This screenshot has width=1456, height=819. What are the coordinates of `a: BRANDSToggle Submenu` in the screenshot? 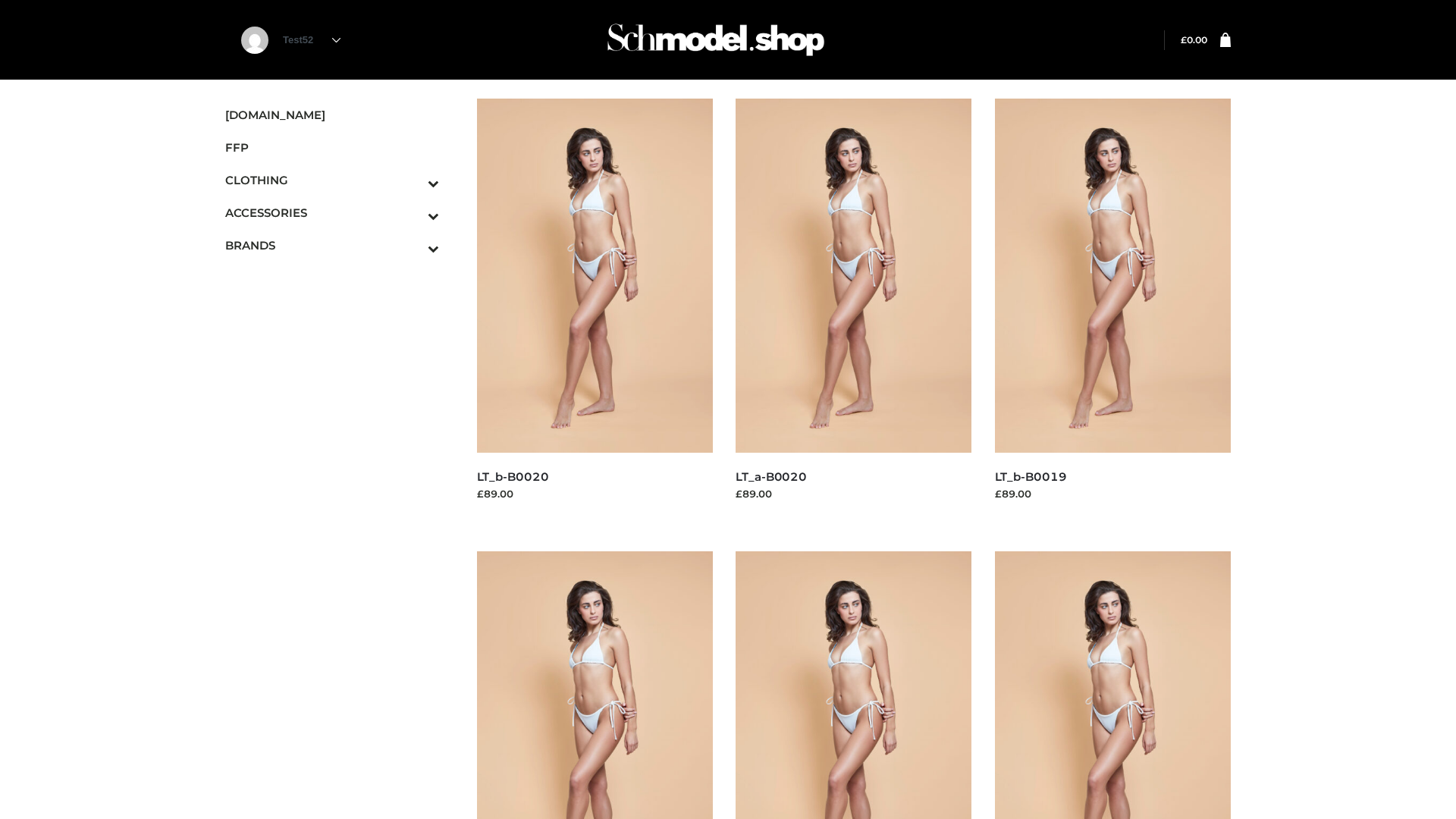 It's located at (332, 245).